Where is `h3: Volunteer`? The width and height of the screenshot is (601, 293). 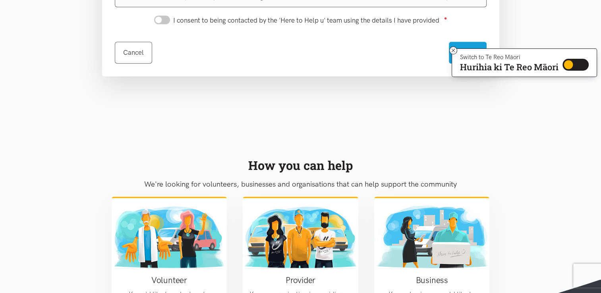 h3: Volunteer is located at coordinates (169, 280).